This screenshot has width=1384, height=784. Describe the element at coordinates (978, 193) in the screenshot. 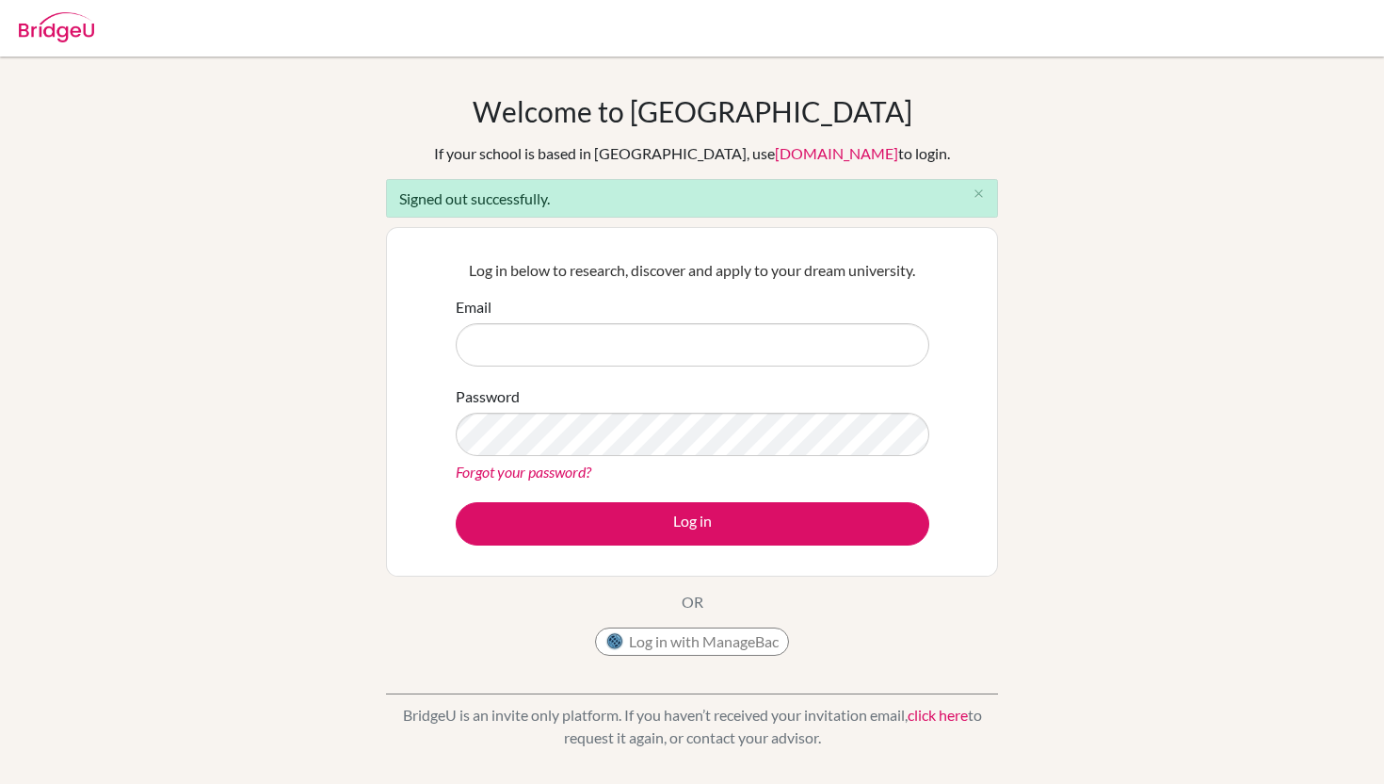

I see `i: close` at that location.